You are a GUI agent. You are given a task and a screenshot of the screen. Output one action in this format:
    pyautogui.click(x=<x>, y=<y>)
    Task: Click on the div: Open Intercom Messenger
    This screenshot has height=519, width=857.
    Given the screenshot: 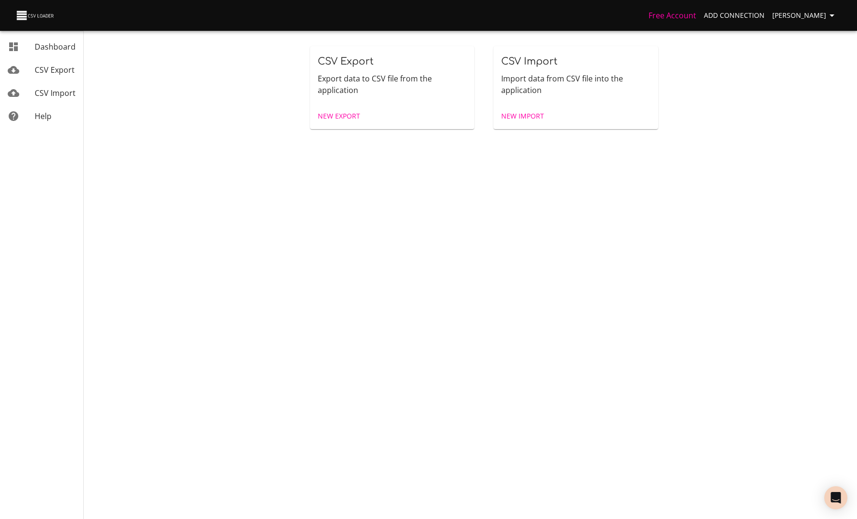 What is the action you would take?
    pyautogui.click(x=836, y=497)
    